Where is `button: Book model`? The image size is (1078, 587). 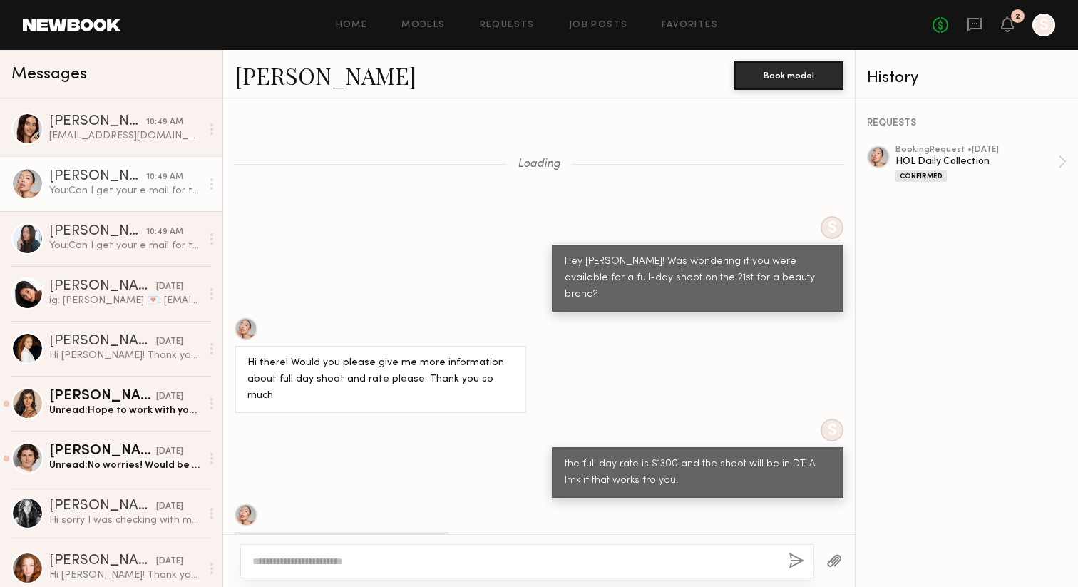 button: Book model is located at coordinates (788, 76).